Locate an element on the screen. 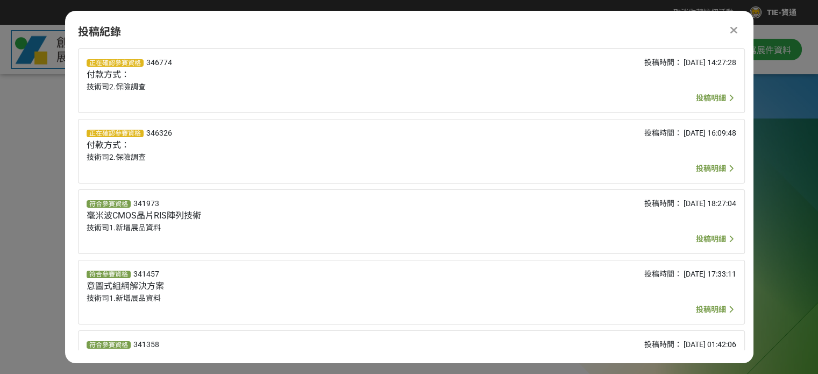 This screenshot has width=818, height=374. span: 填寫展件資料 is located at coordinates (765, 49).